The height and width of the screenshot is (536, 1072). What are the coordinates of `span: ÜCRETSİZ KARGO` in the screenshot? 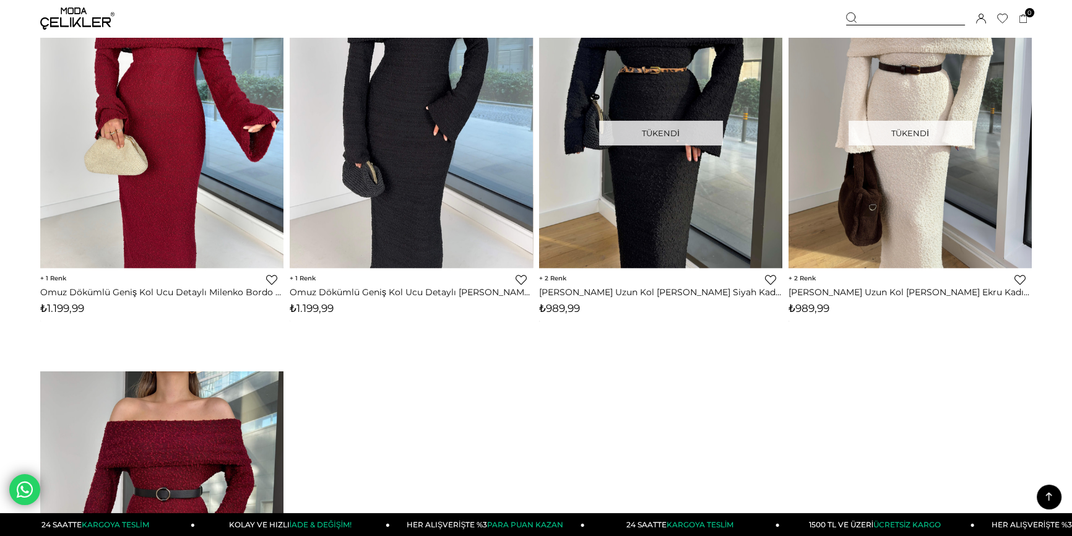 It's located at (907, 524).